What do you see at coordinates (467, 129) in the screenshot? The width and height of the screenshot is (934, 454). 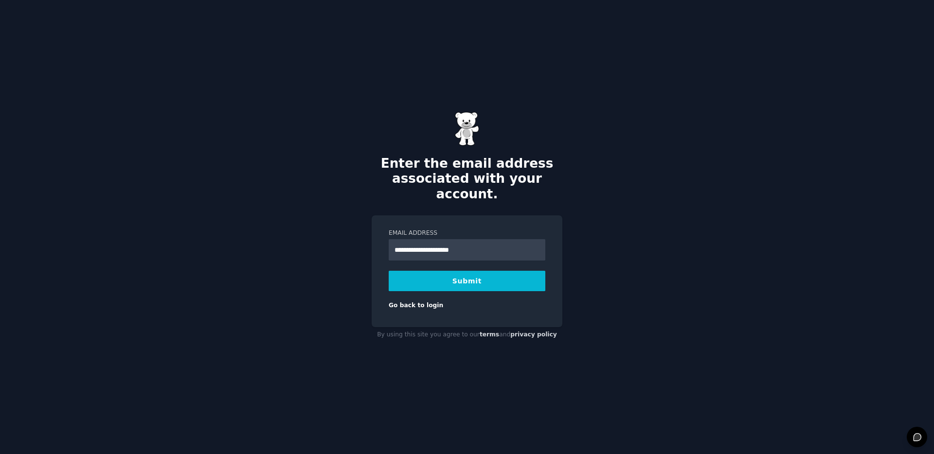 I see `img: Gummy Bear` at bounding box center [467, 129].